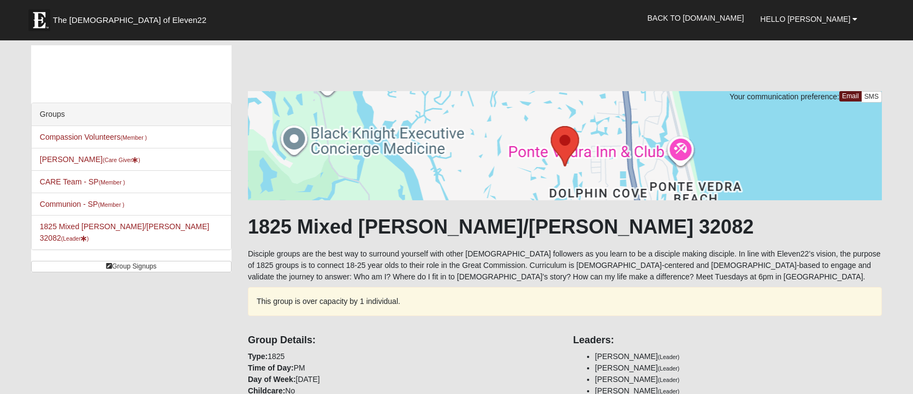  What do you see at coordinates (75, 239) in the screenshot?
I see `small: (Leader )` at bounding box center [75, 239].